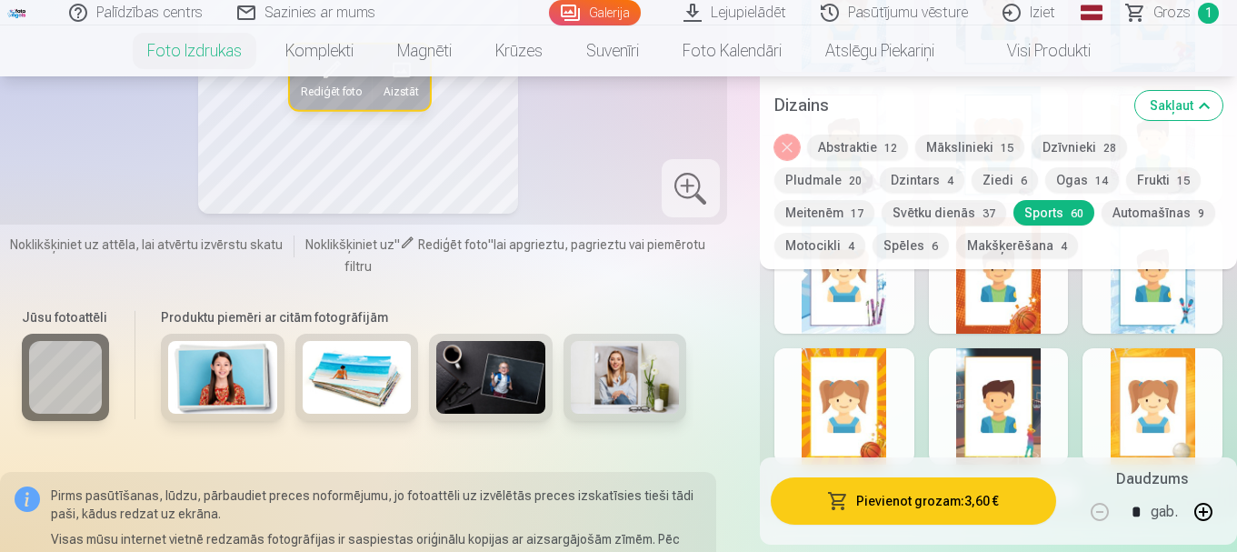 This screenshot has width=1237, height=552. What do you see at coordinates (1165, 512) in the screenshot?
I see `div: gab.` at bounding box center [1165, 512].